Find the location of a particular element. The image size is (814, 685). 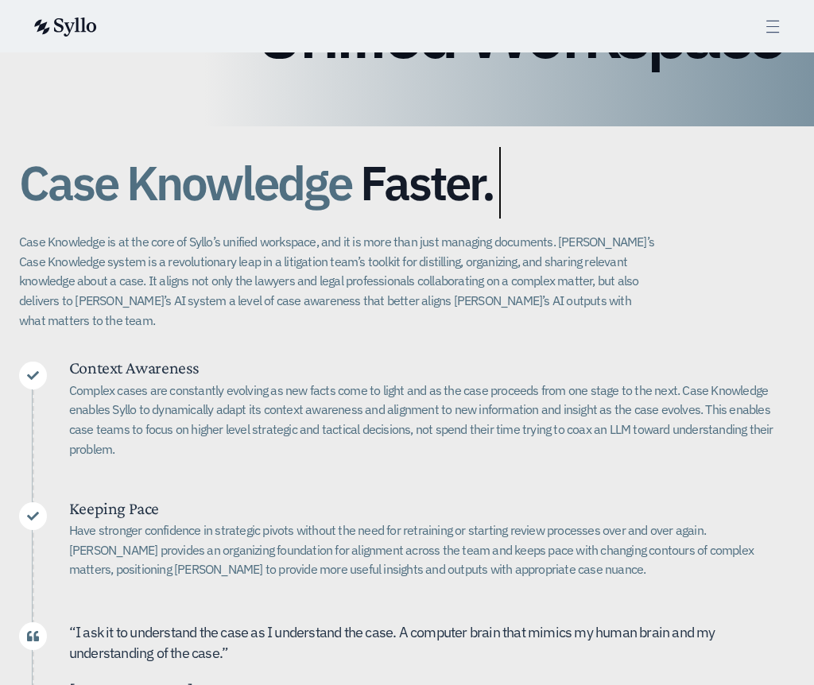

span: Faster. is located at coordinates (427, 183).